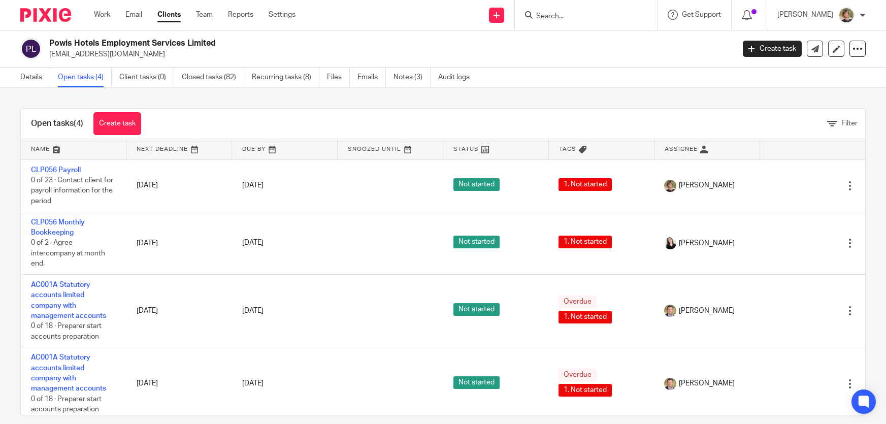  Describe the element at coordinates (35, 77) in the screenshot. I see `a: Details` at that location.